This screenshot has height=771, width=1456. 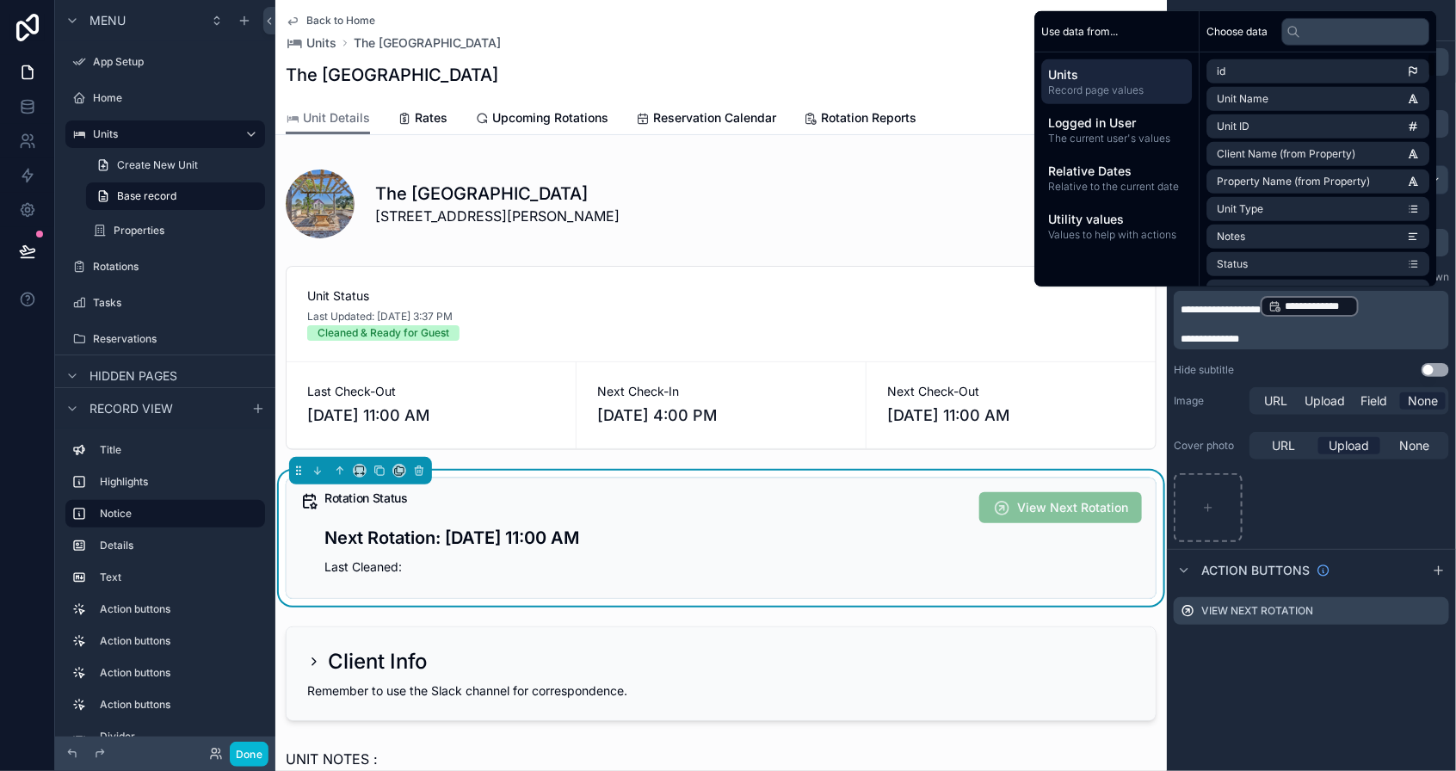 What do you see at coordinates (108, 21) in the screenshot?
I see `span: Menu` at bounding box center [108, 21].